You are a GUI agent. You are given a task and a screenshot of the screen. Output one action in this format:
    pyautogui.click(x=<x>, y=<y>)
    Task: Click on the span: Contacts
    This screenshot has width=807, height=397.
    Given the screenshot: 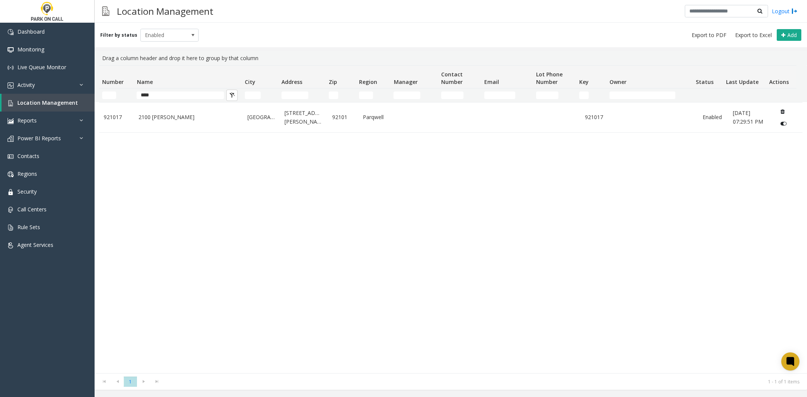 What is the action you would take?
    pyautogui.click(x=28, y=156)
    